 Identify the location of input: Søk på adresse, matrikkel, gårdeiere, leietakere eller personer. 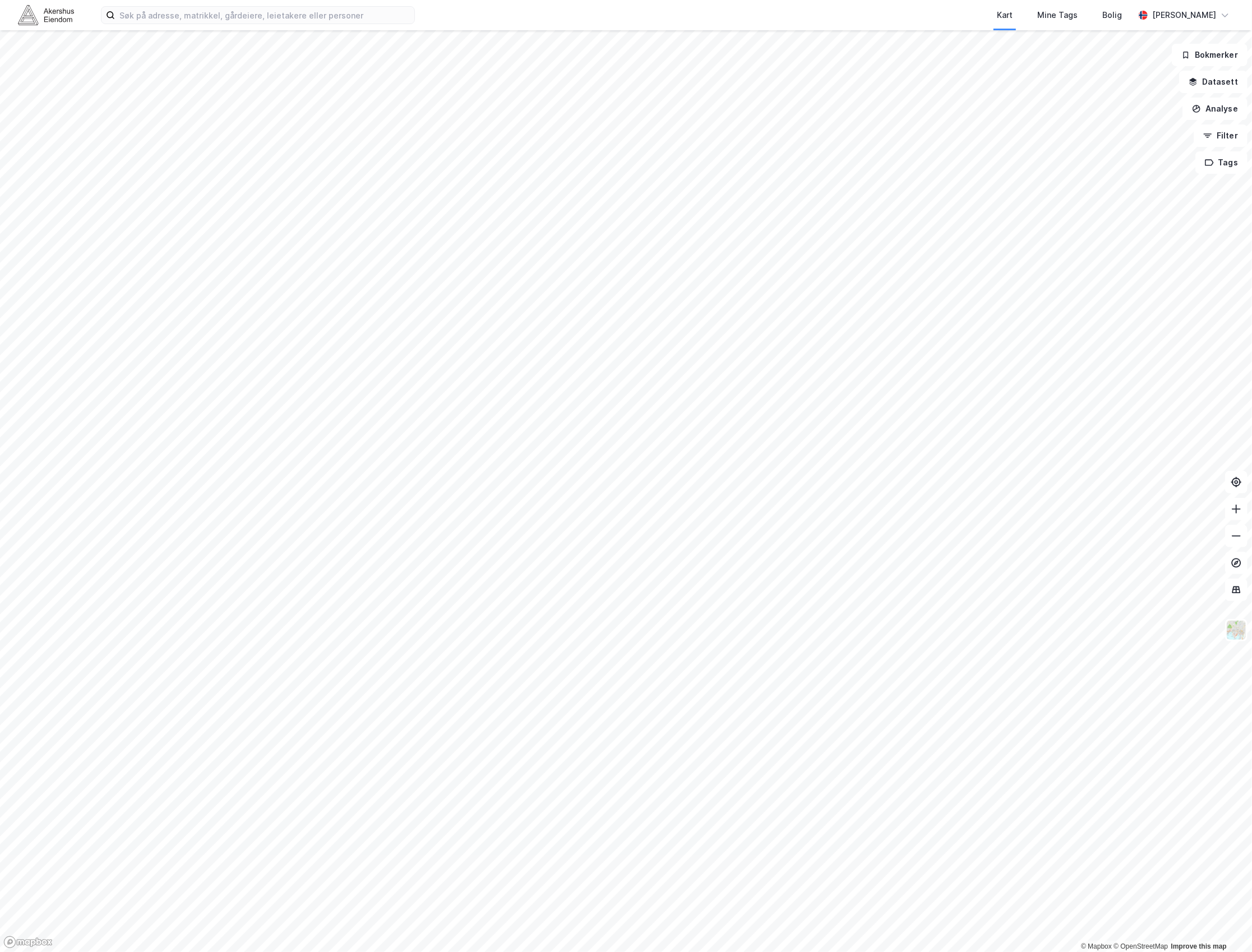
(265, 15).